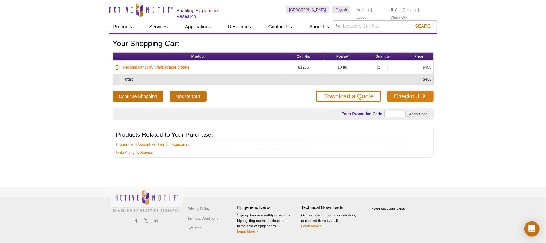 The width and height of the screenshot is (546, 243). Describe the element at coordinates (342, 56) in the screenshot. I see `span: Format` at that location.